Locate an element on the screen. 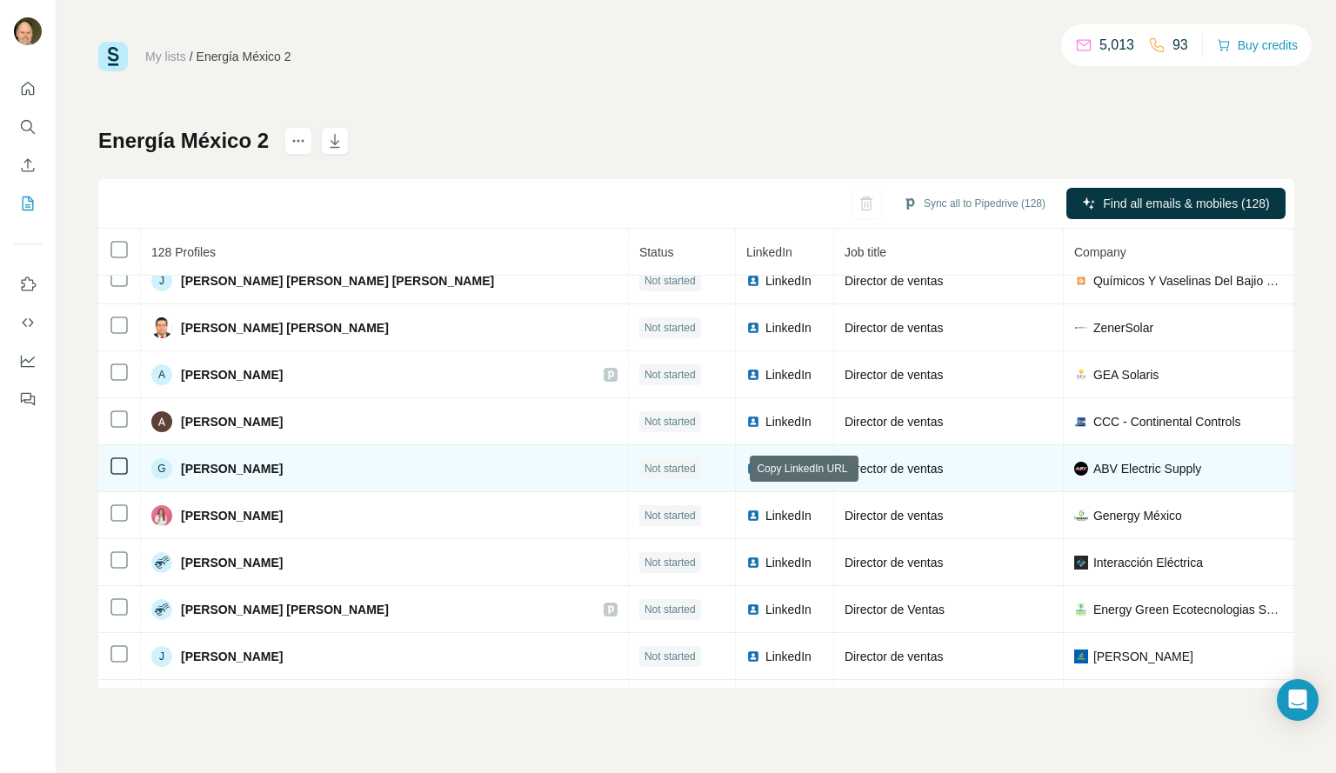  button: Use Surfe on LinkedIn is located at coordinates (28, 284).